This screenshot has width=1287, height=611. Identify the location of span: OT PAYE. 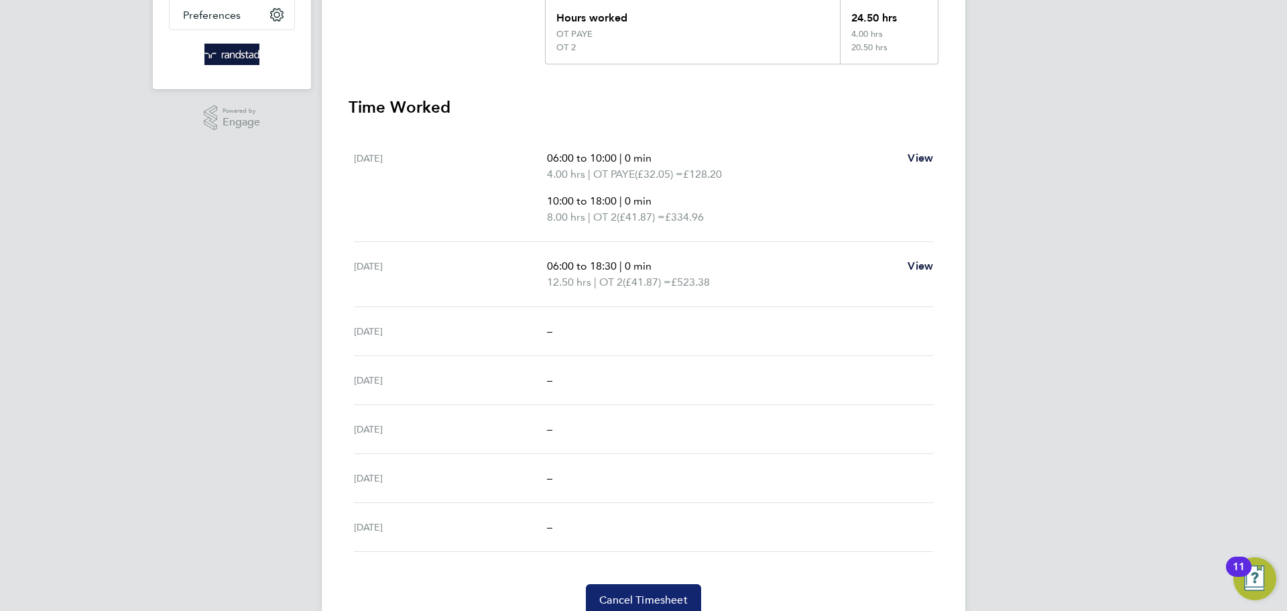
(614, 174).